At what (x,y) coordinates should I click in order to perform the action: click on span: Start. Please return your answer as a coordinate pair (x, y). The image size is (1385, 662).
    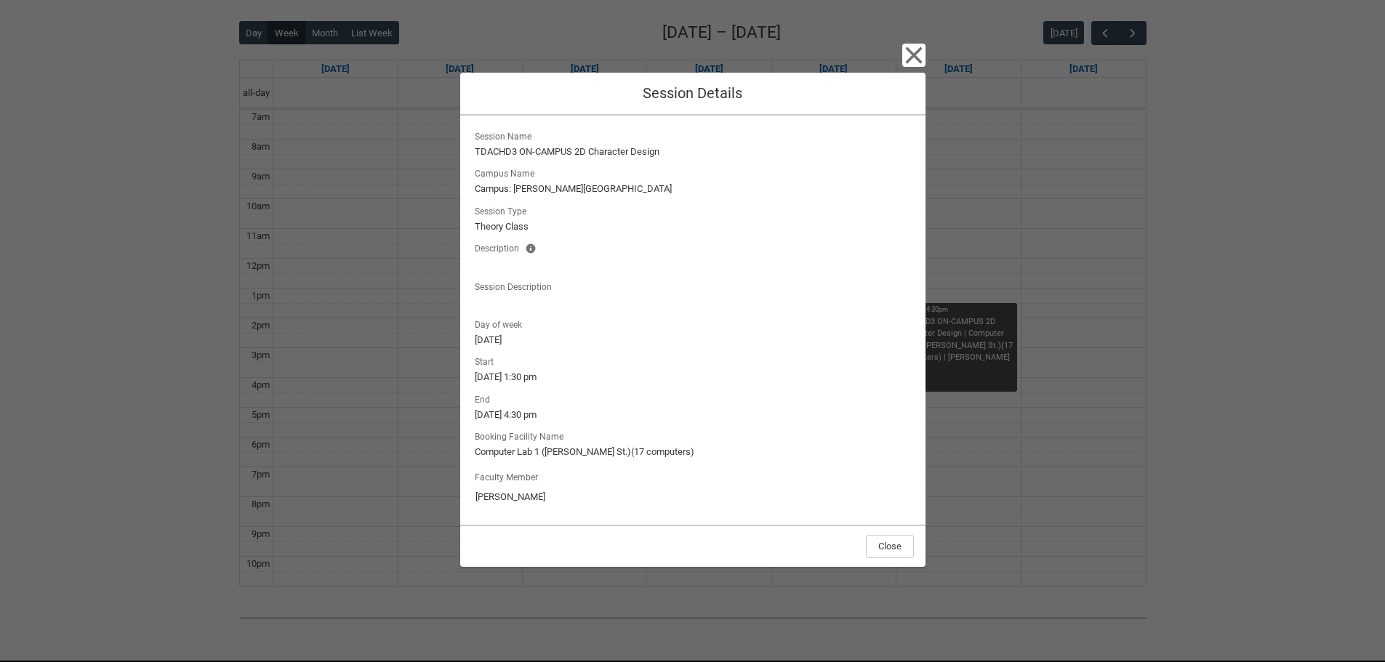
    Looking at the image, I should click on (487, 361).